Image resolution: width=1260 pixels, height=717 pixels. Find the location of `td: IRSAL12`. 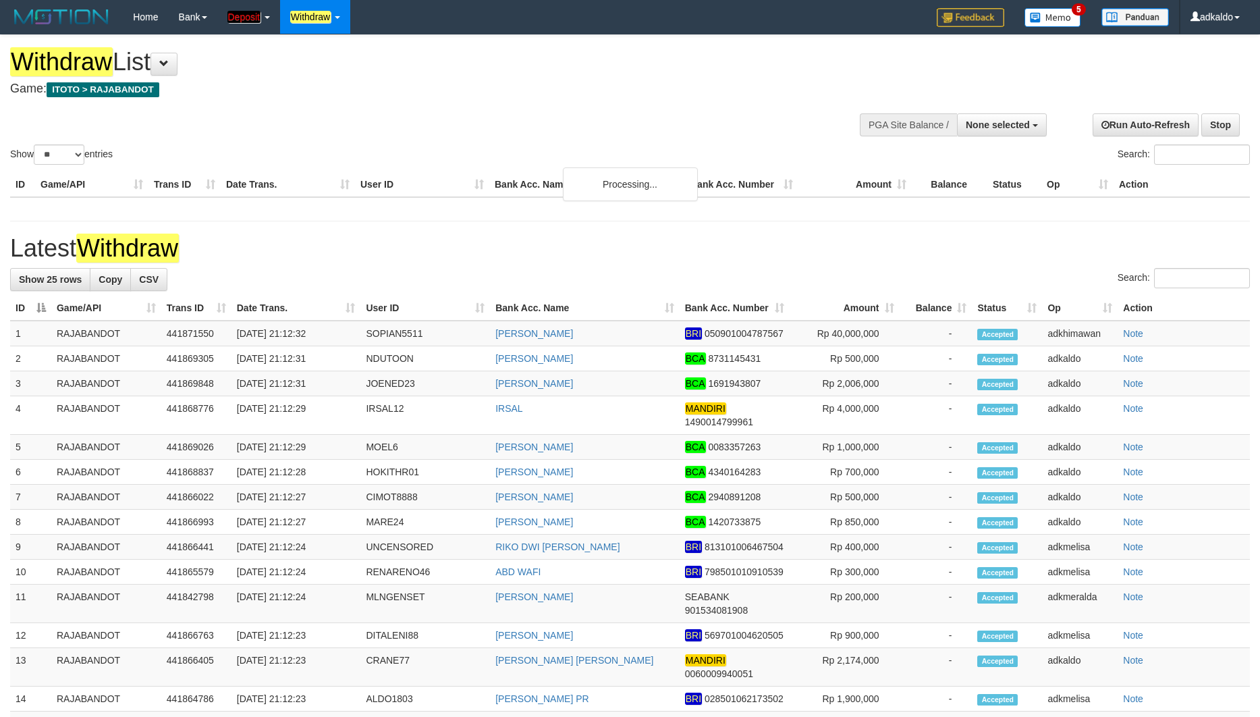

td: IRSAL12 is located at coordinates (425, 415).